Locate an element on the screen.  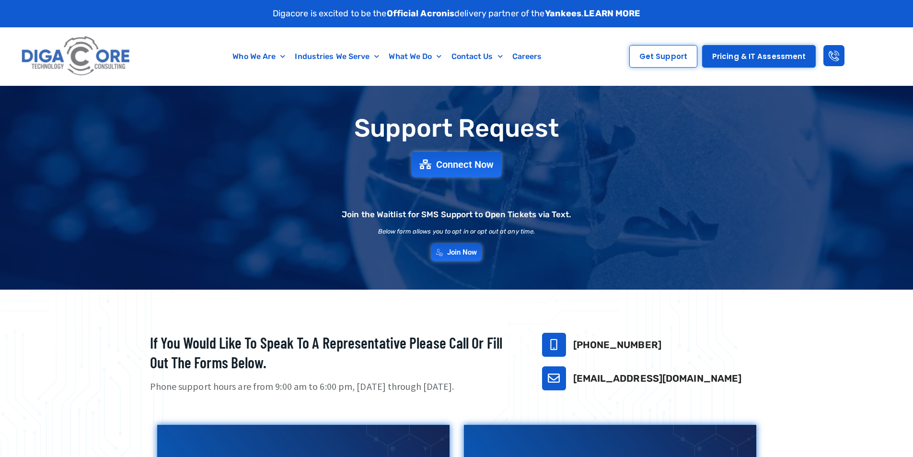
a: support@digacore.com is located at coordinates (554, 378).